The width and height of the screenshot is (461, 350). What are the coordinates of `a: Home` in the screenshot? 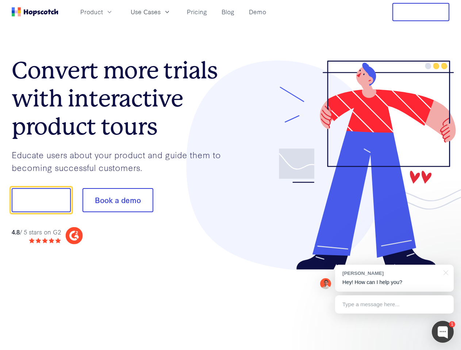 It's located at (35, 12).